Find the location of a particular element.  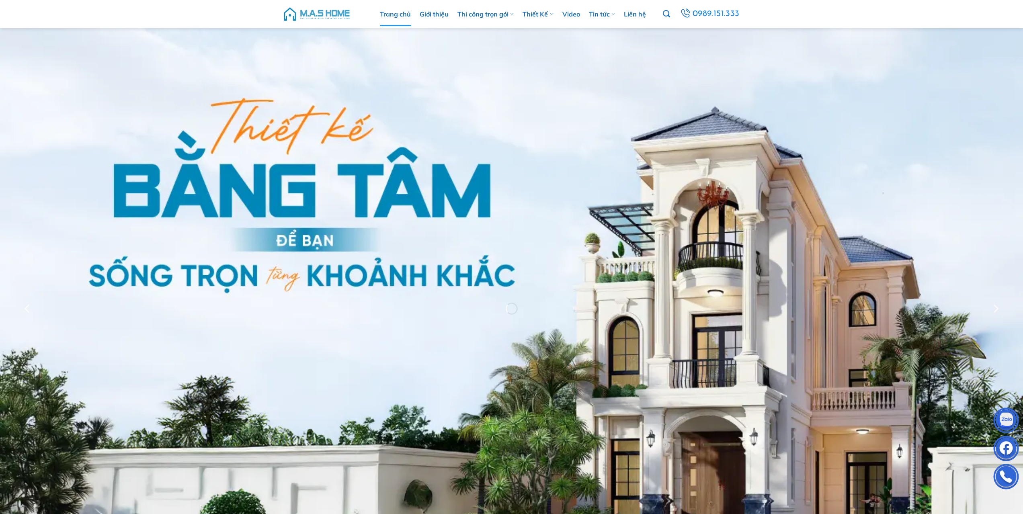

a: Giới thiệu is located at coordinates (434, 14).